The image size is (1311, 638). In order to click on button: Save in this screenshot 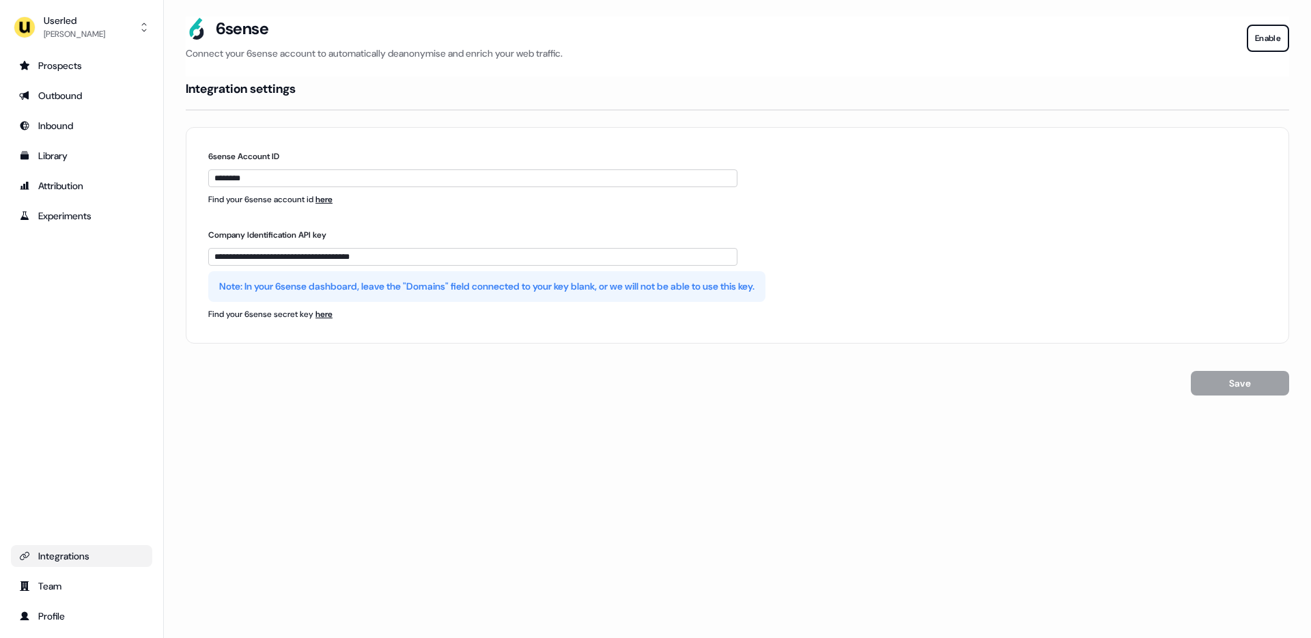, I will do `click(1240, 383)`.